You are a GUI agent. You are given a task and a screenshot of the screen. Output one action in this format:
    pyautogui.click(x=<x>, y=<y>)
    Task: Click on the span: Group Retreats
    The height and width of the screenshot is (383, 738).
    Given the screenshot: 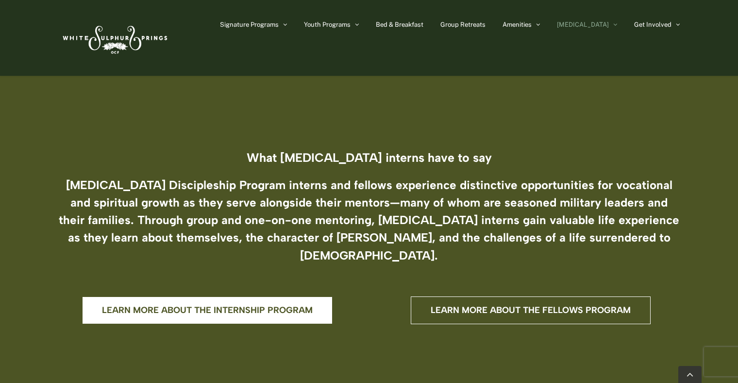 What is the action you would take?
    pyautogui.click(x=463, y=24)
    